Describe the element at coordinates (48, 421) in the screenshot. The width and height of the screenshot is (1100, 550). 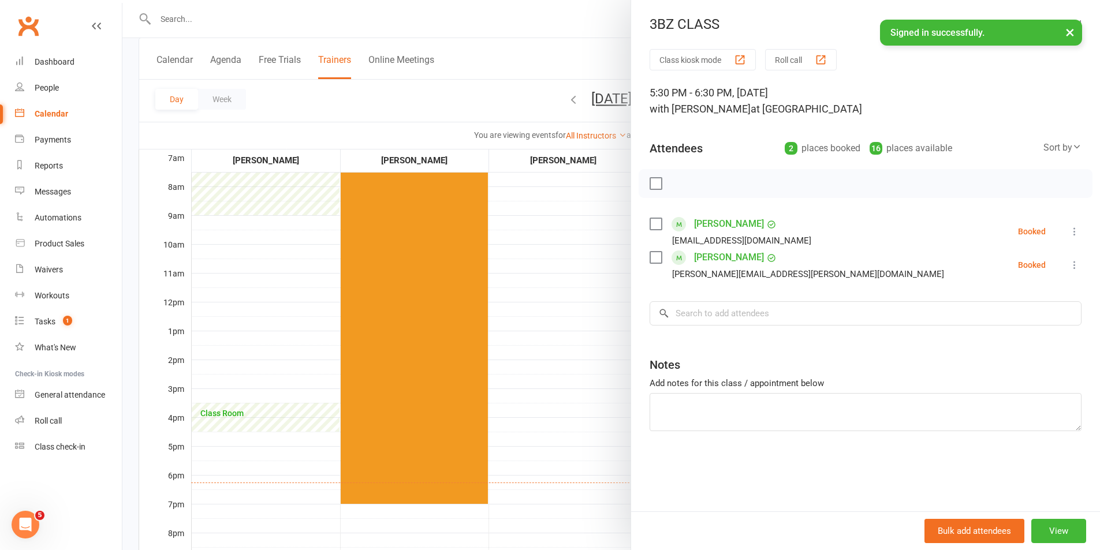
I see `div: Roll call` at that location.